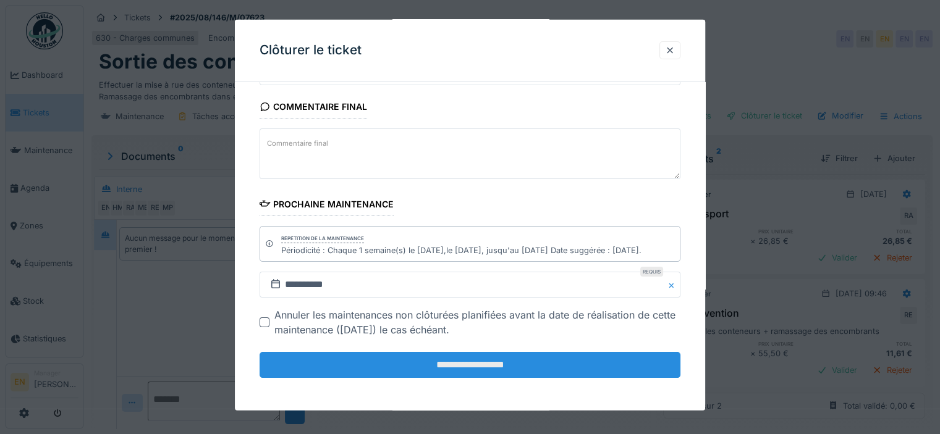 The width and height of the screenshot is (940, 434). I want to click on div: Commentaire final, so click(313, 108).